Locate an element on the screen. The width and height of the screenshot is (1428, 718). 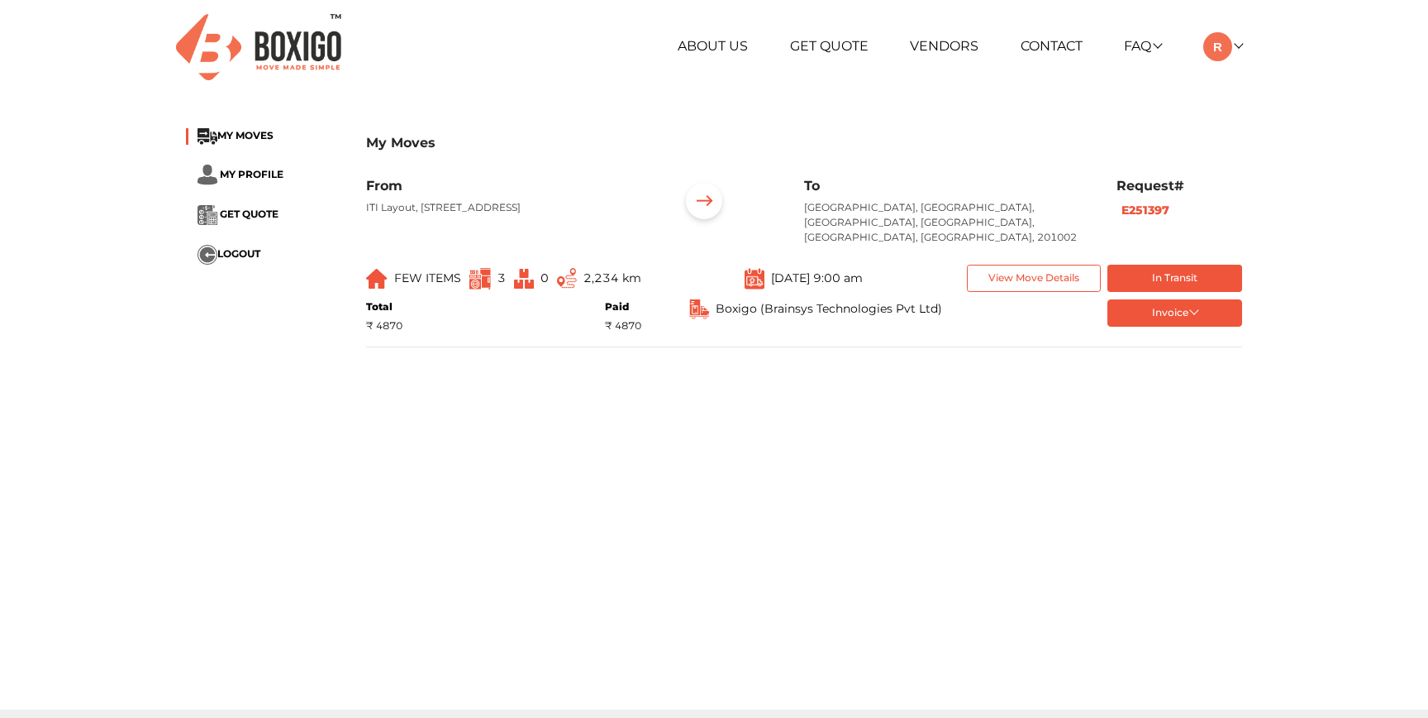
span: LOGOUT is located at coordinates (239, 254).